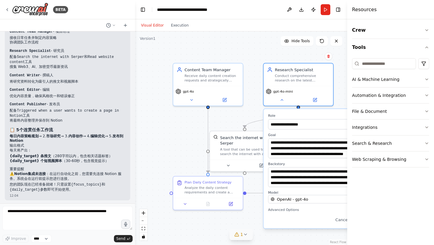  I want to click on li: 接收日常任务并制定内容策略, so click(68, 38).